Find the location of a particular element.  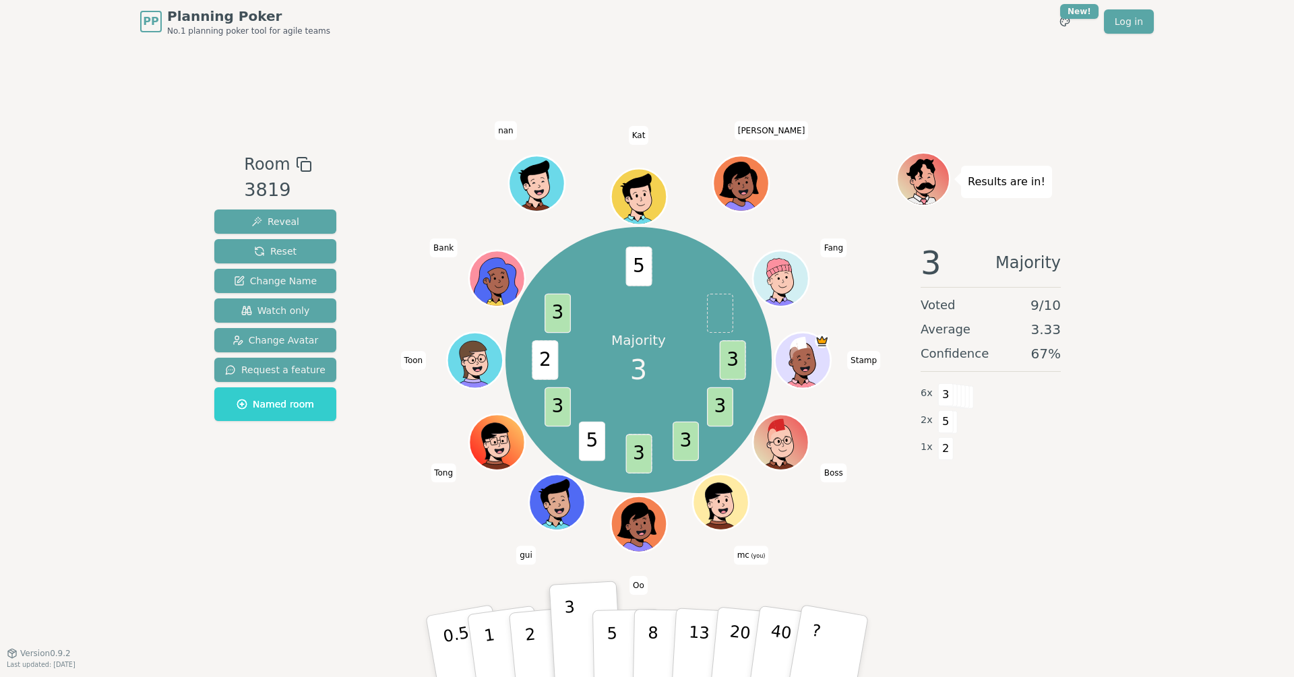

span: 1 x is located at coordinates (926, 447).